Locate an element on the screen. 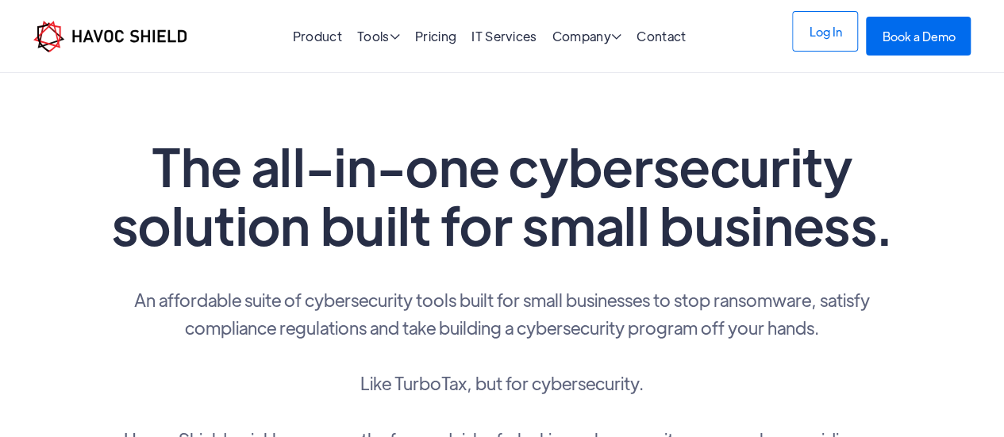  a: Product is located at coordinates (317, 36).